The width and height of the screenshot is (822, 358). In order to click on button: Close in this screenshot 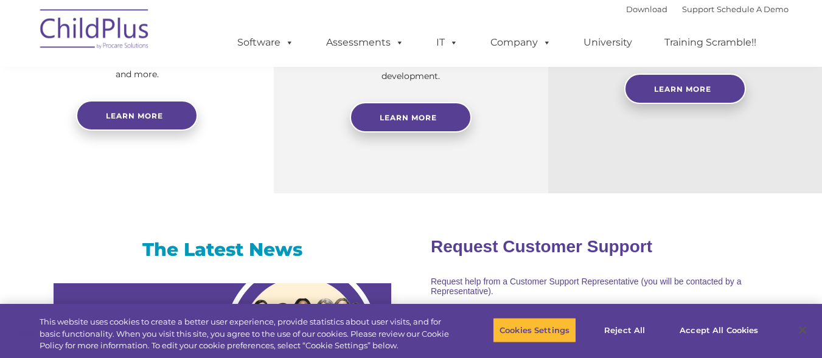, I will do `click(802, 330)`.